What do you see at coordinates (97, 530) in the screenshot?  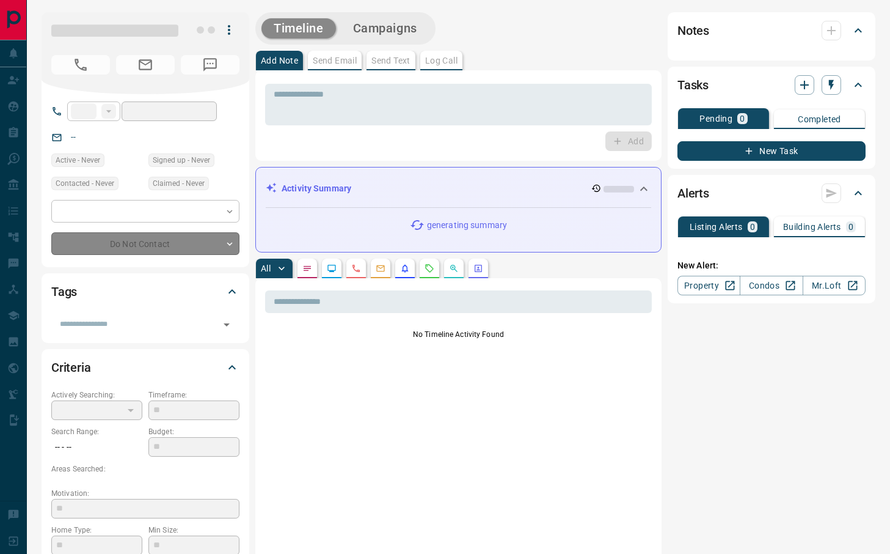 I see `p: Home Type:` at bounding box center [97, 530].